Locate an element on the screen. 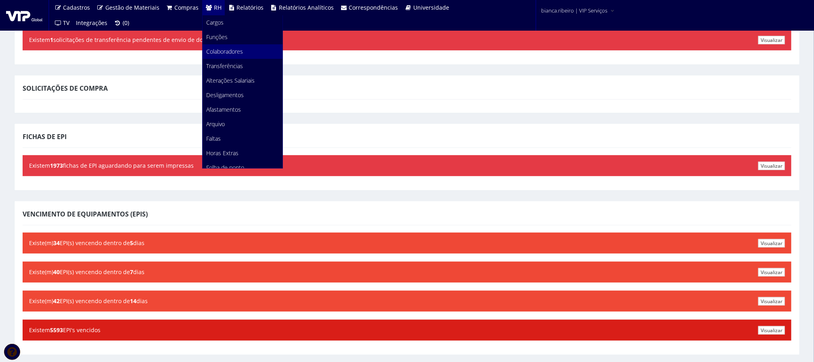 The width and height of the screenshot is (814, 362). a: Folha de ponto is located at coordinates (243, 168).